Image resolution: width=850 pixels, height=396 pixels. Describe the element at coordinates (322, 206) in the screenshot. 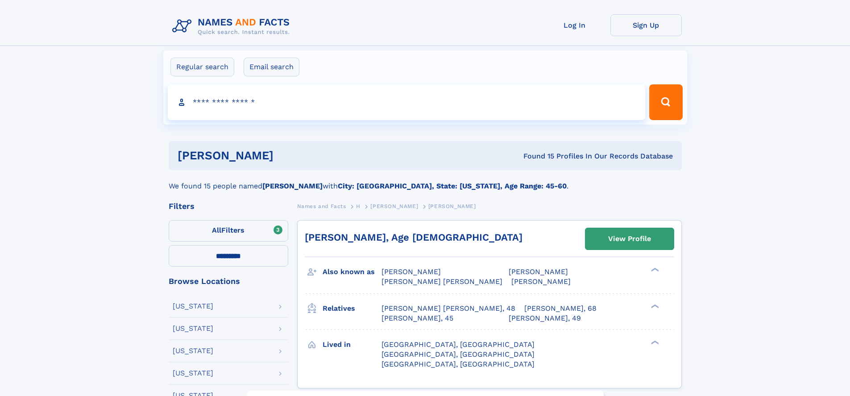

I see `a: Names and Facts` at that location.